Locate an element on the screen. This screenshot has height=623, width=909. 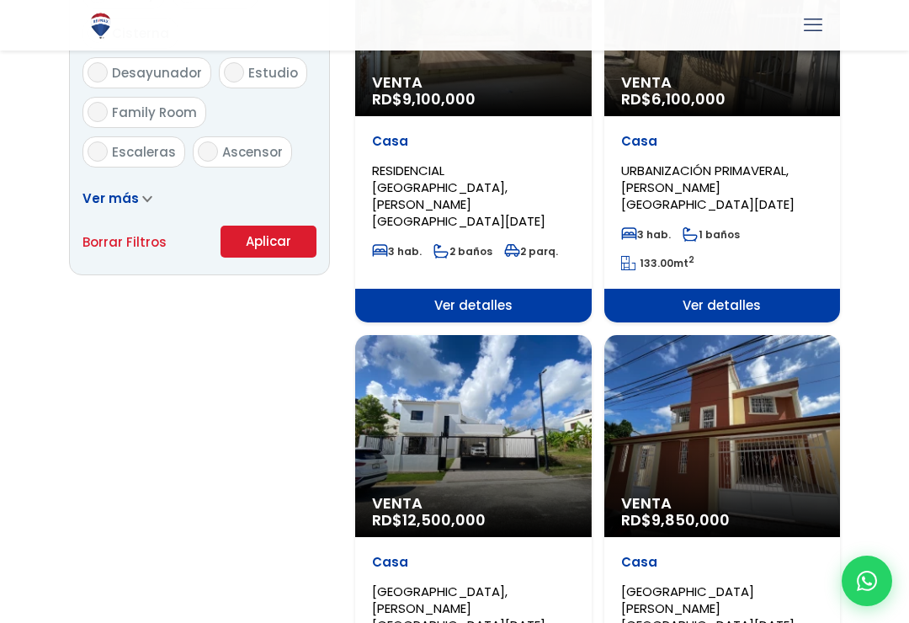
input: Ascensor is located at coordinates (208, 152).